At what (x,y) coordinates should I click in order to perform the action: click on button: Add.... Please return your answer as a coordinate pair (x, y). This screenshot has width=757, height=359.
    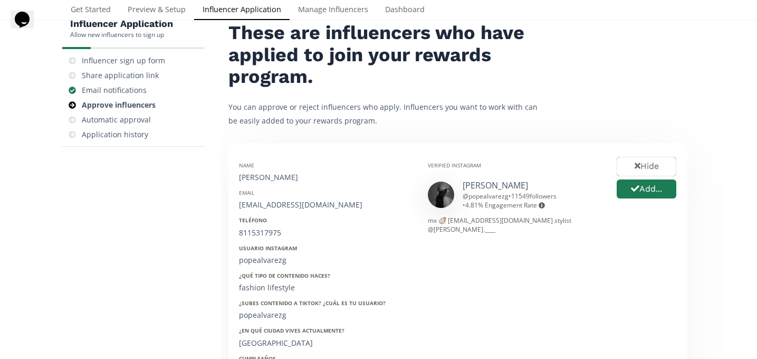
    Looking at the image, I should click on (646, 189).